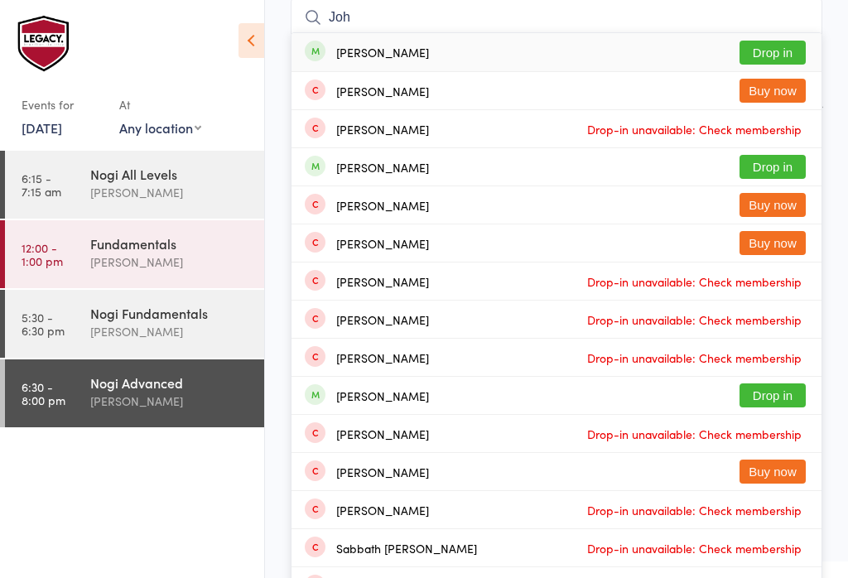 This screenshot has width=848, height=578. I want to click on div: Nogi Advanced, so click(170, 383).